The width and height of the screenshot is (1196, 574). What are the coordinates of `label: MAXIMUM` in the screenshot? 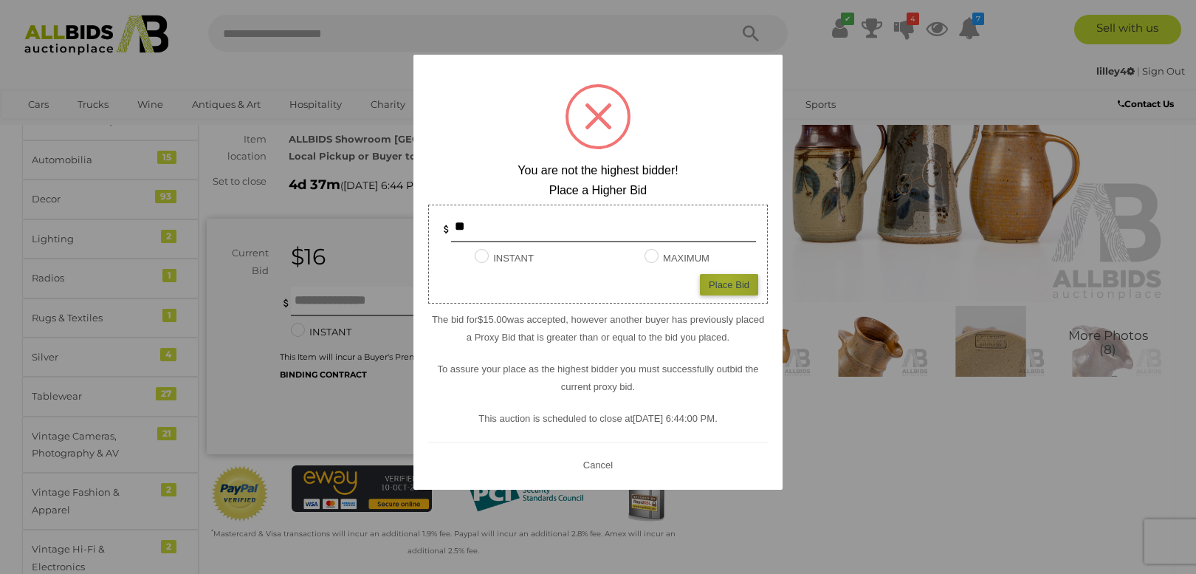 It's located at (677, 258).